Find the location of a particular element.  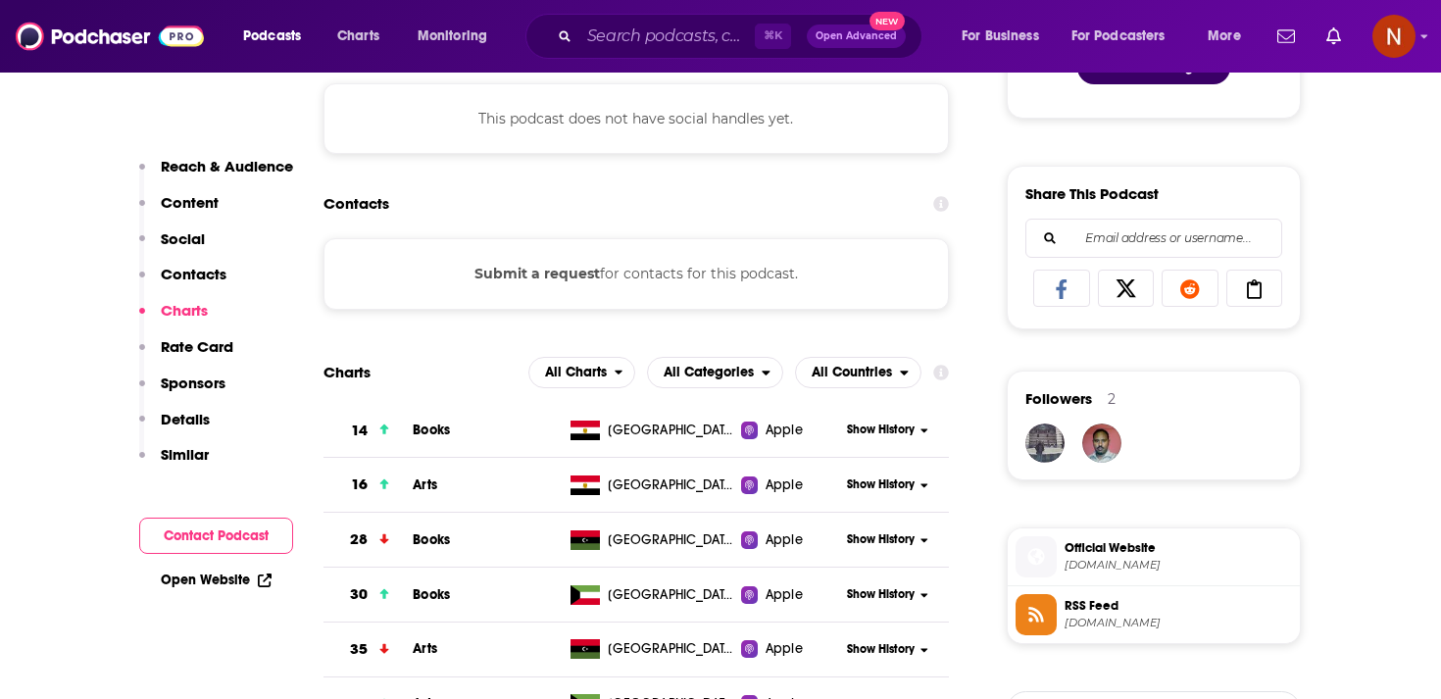

button: Open AdvancedNew is located at coordinates (856, 36).